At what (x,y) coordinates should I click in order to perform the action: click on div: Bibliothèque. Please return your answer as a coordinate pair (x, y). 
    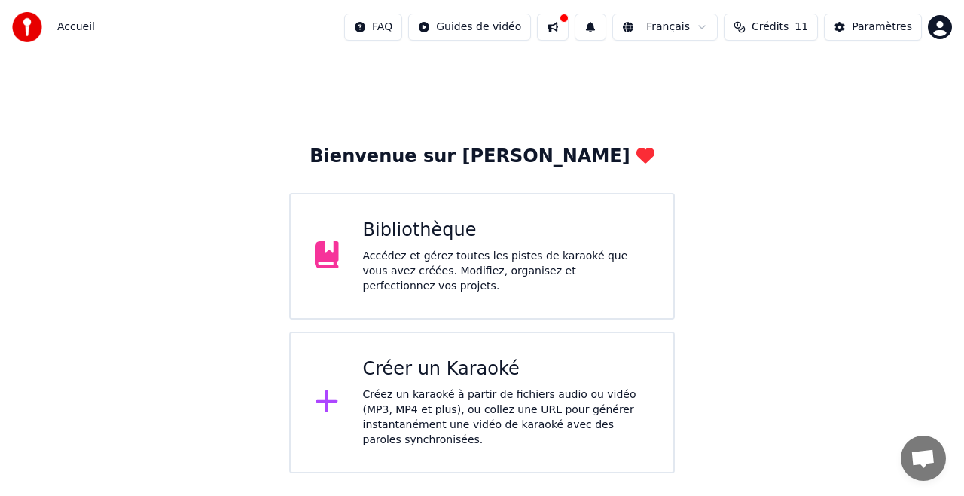
    Looking at the image, I should click on (506, 230).